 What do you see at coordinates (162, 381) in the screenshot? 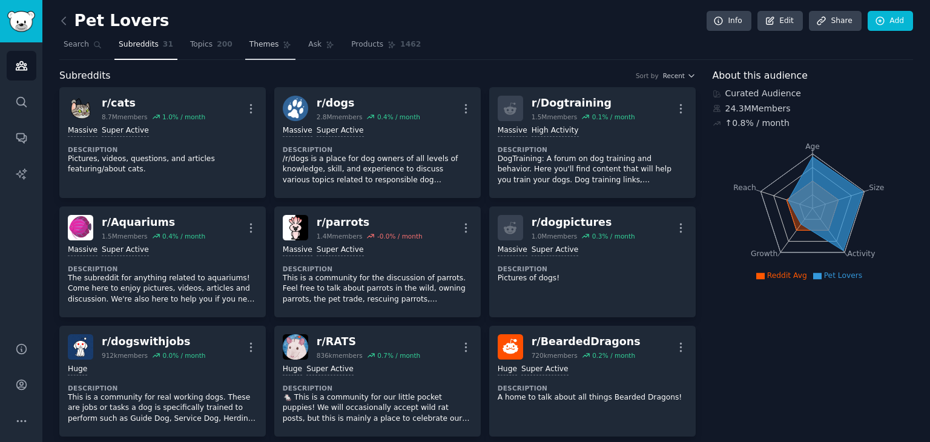
I see `a: dogswithjobsr/dogswithjobs912kmembers0.0% / monthHugeDescriptionThis is a community for real work...` at bounding box center [162, 381].